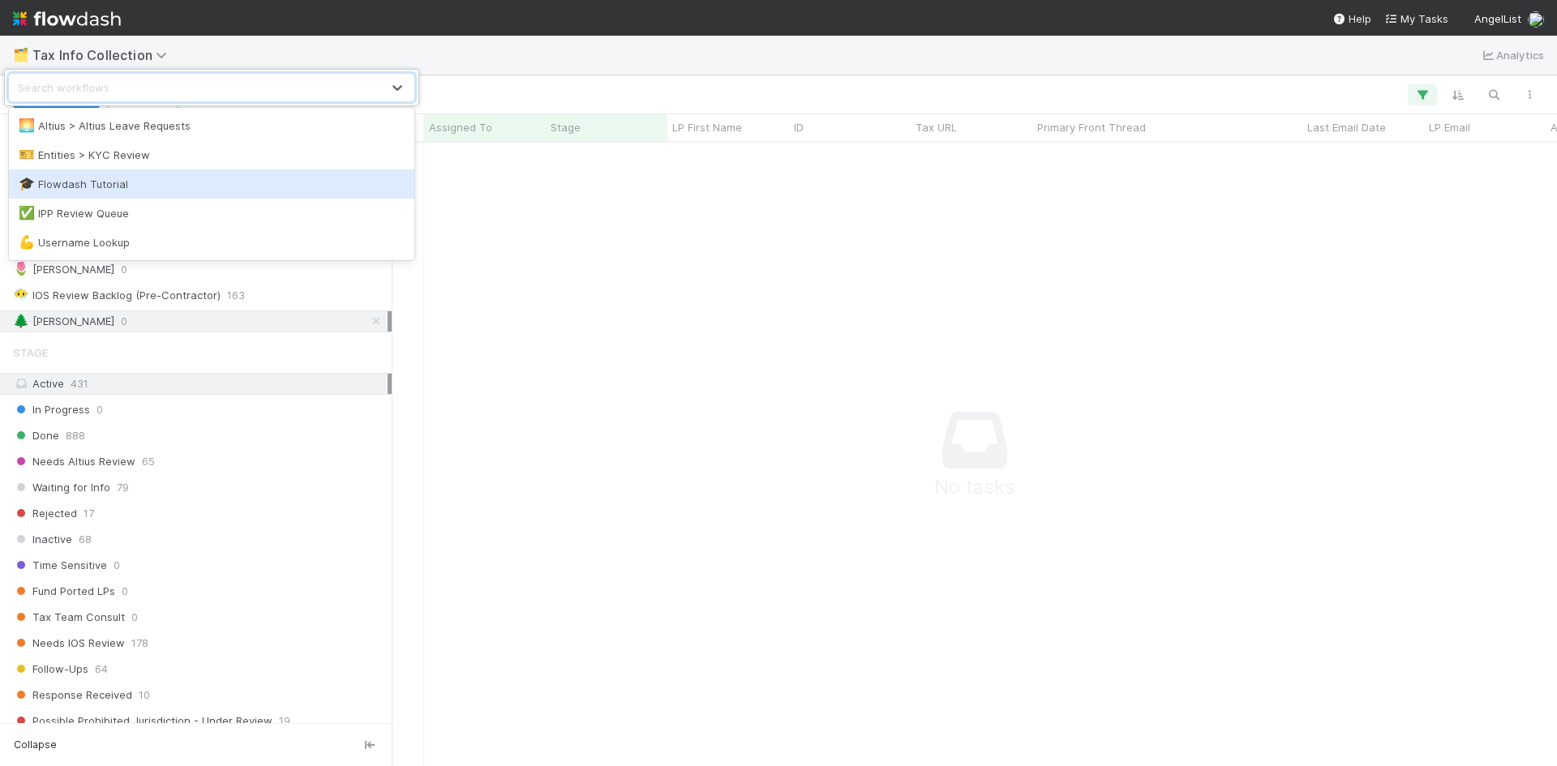 The width and height of the screenshot is (1557, 766). I want to click on div: IPP Review Queue, so click(212, 213).